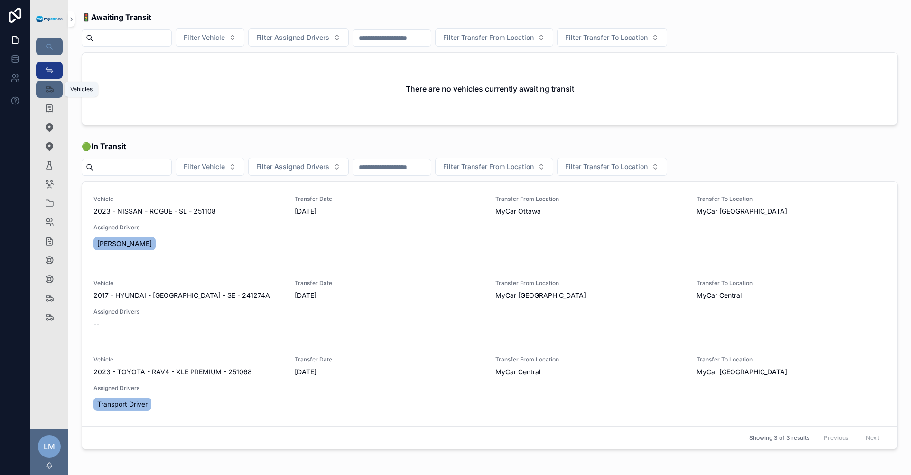  What do you see at coordinates (155, 211) in the screenshot?
I see `span: 2023 - NISSAN - ROGUE - SL - 251108` at bounding box center [155, 211].